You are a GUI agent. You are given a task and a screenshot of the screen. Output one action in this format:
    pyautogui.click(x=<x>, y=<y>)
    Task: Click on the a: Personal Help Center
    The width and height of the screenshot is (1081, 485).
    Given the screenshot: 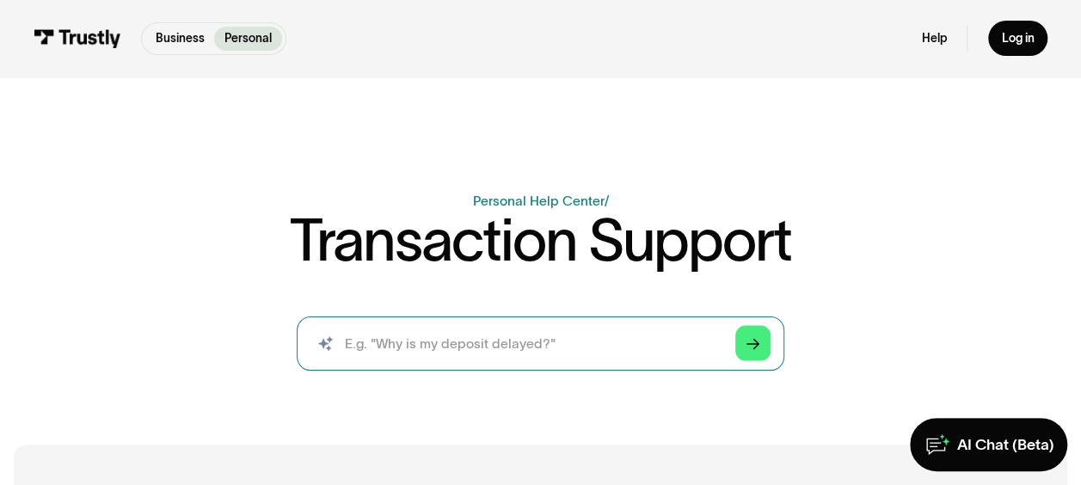 What is the action you would take?
    pyautogui.click(x=538, y=200)
    